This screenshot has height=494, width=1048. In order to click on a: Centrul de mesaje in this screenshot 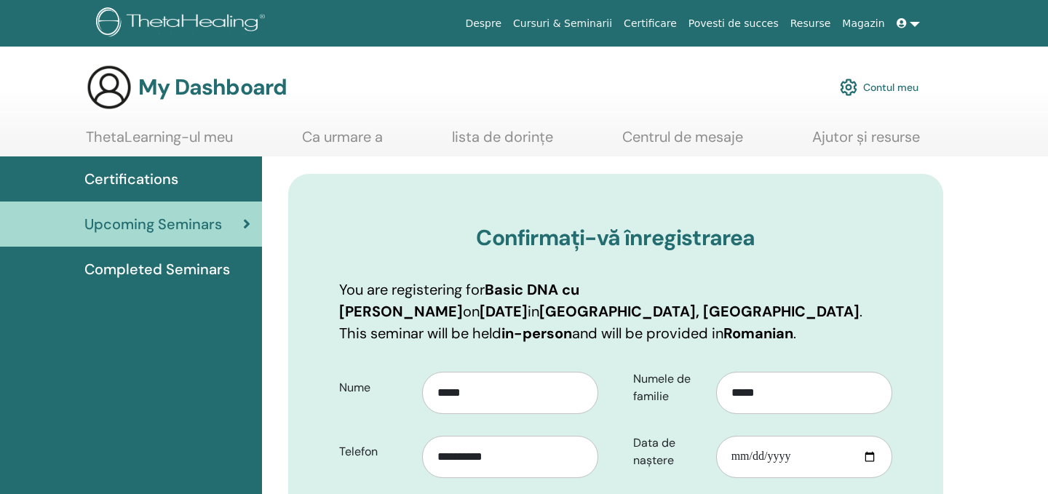, I will do `click(683, 142)`.